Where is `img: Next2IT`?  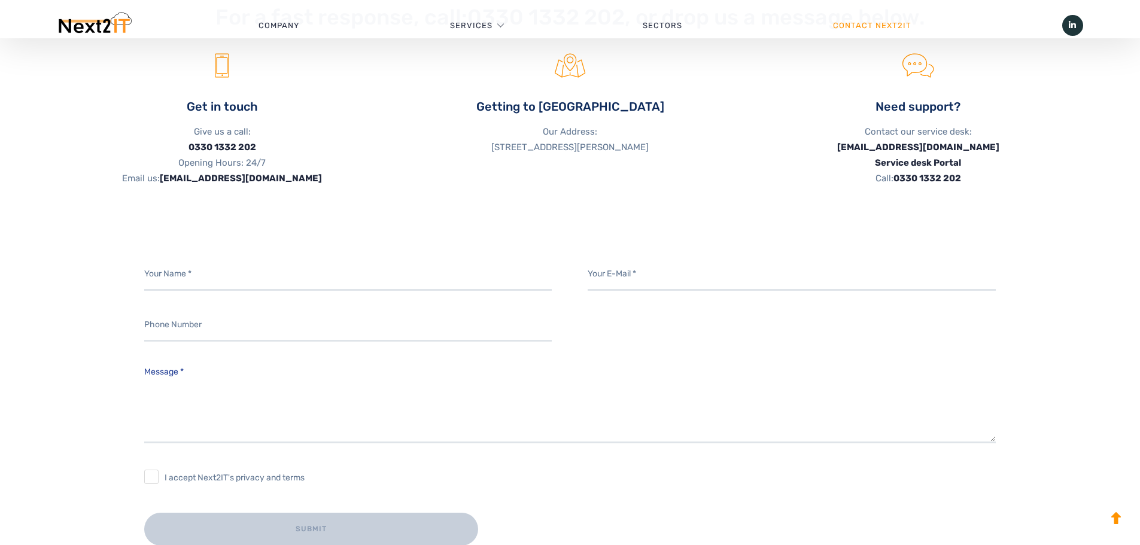 img: Next2IT is located at coordinates (94, 25).